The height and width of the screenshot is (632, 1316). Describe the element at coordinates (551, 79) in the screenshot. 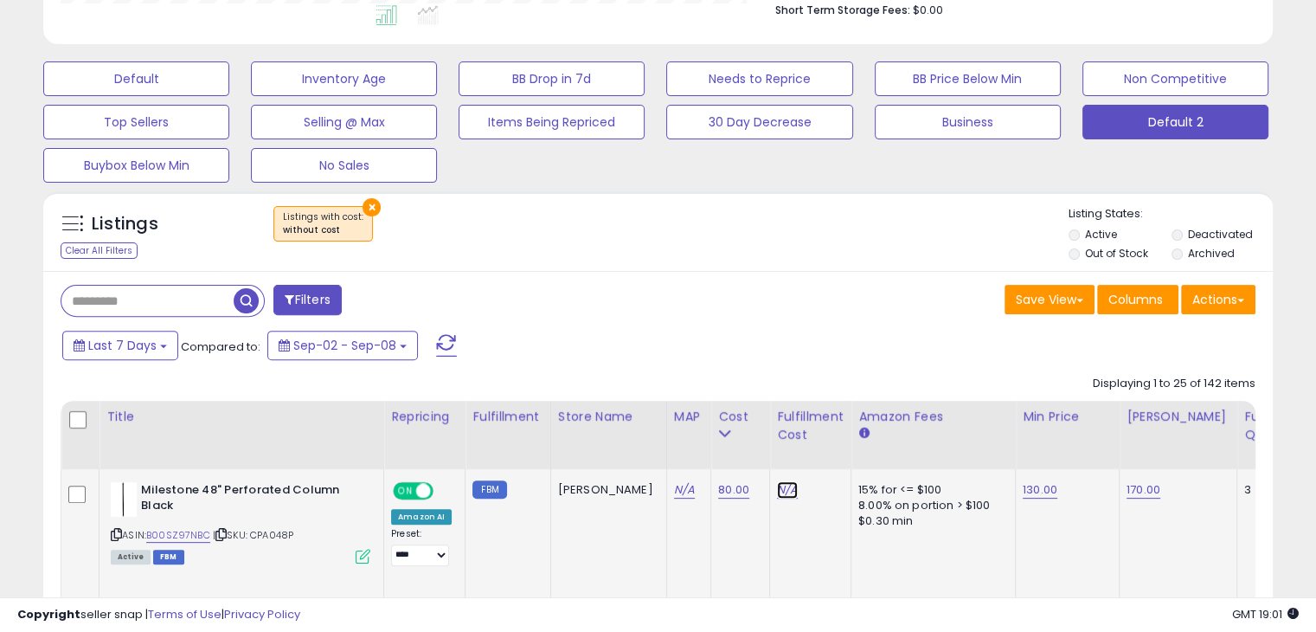

I see `button: BB Drop in 7d` at that location.